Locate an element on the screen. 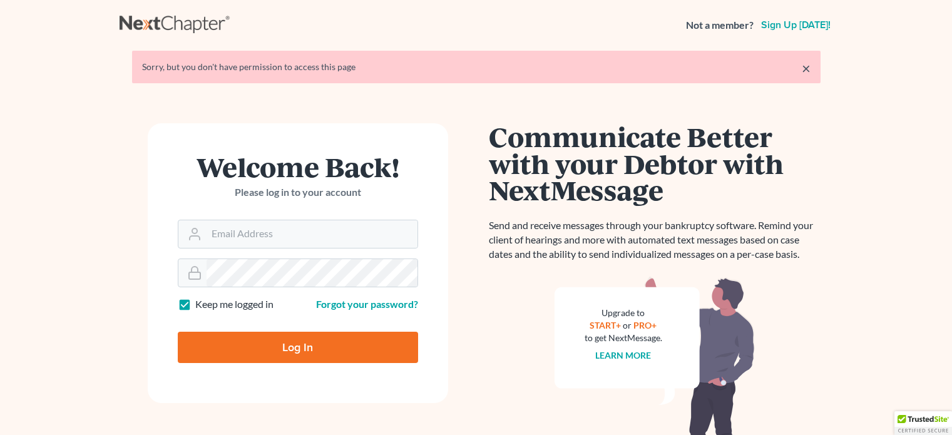 The width and height of the screenshot is (952, 435). div: Upgrade to is located at coordinates (624, 313).